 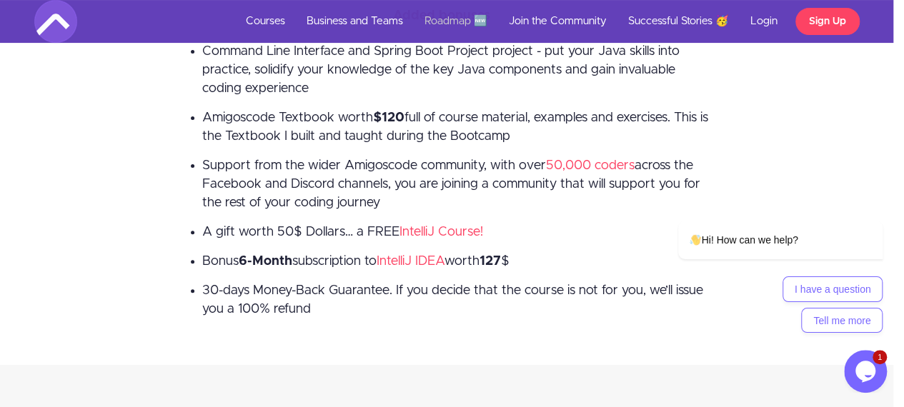 What do you see at coordinates (209, 228) in the screenshot?
I see `button: Tell me more` at bounding box center [209, 228].